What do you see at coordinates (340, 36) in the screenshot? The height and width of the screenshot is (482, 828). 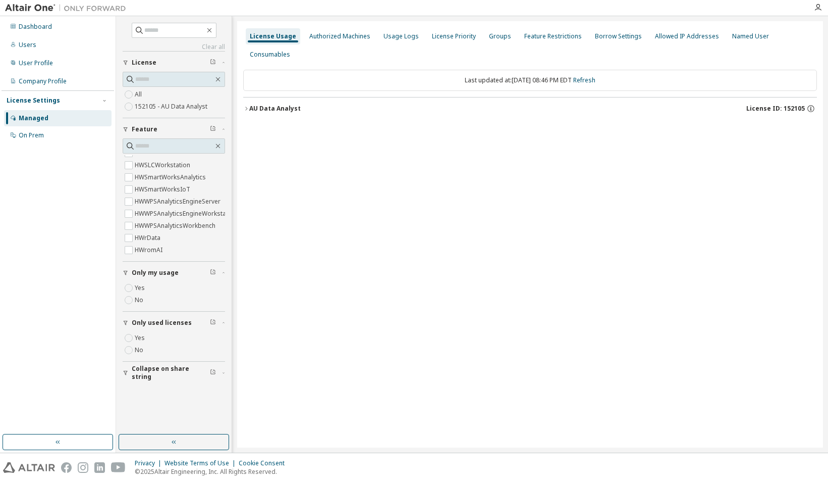 I see `div: Authorized Machines` at bounding box center [340, 36].